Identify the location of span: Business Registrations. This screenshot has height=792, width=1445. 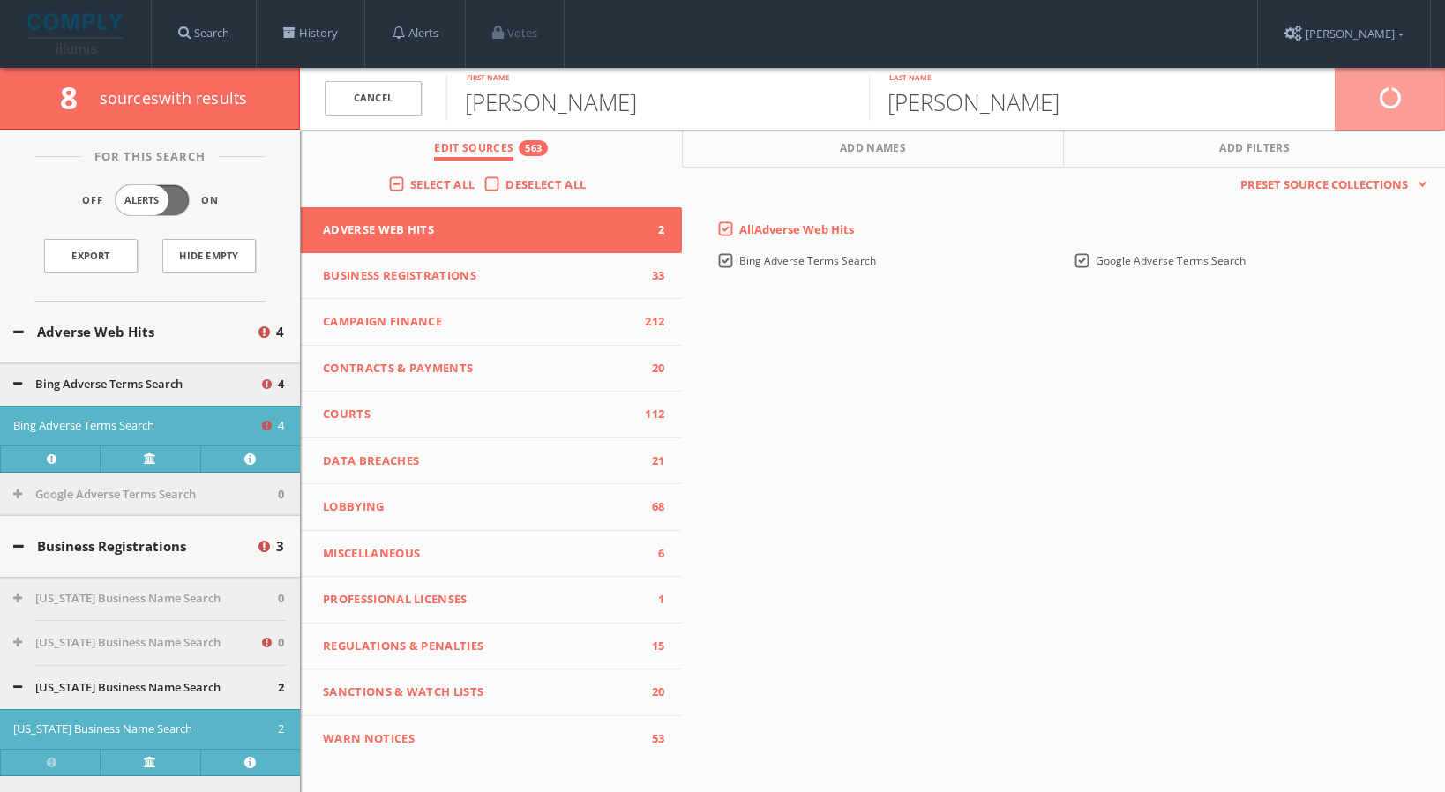
(480, 276).